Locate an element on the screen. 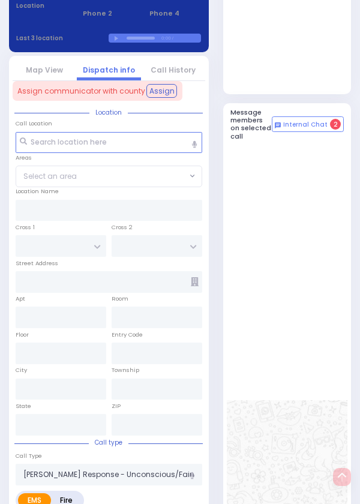  label: Street Address is located at coordinates (37, 264).